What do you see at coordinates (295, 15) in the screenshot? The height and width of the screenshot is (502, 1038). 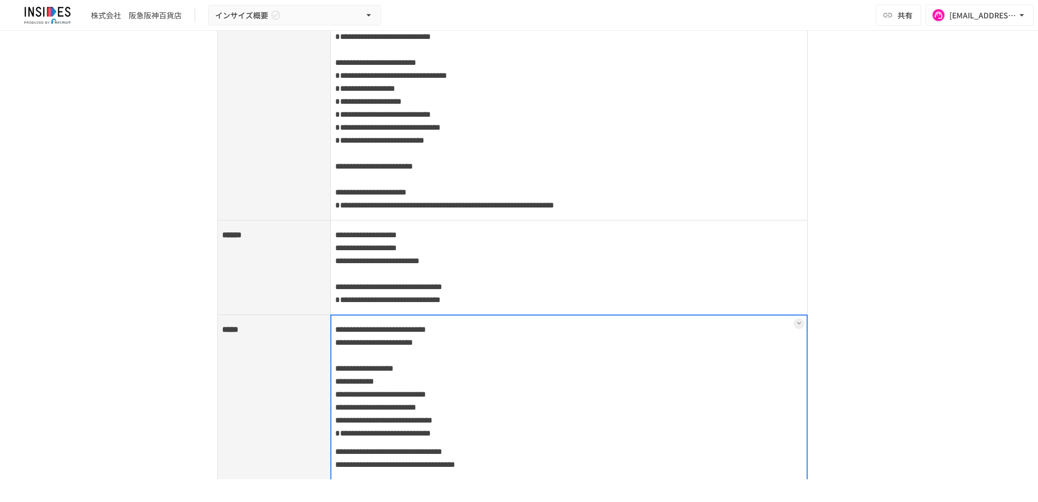 I see `button: インサイズ概要` at bounding box center [295, 15].